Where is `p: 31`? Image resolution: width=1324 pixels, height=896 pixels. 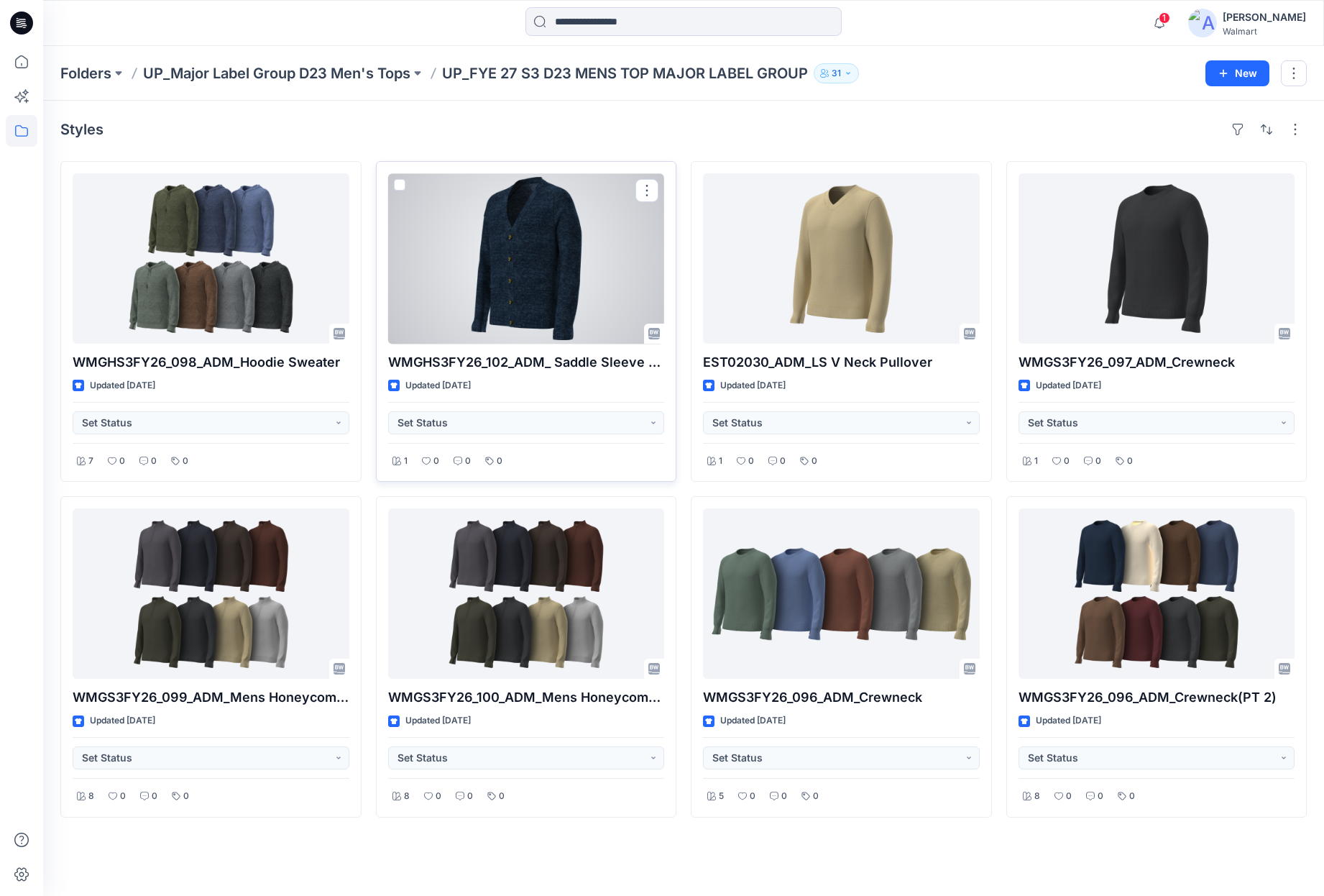
p: 31 is located at coordinates (836, 74).